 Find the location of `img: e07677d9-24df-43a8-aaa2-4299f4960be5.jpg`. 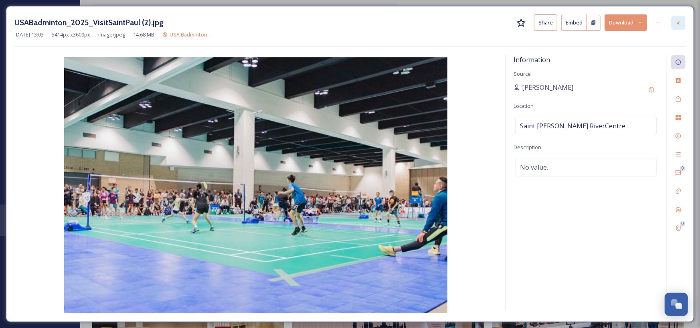

img: e07677d9-24df-43a8-aaa2-4299f4960be5.jpg is located at coordinates (256, 185).